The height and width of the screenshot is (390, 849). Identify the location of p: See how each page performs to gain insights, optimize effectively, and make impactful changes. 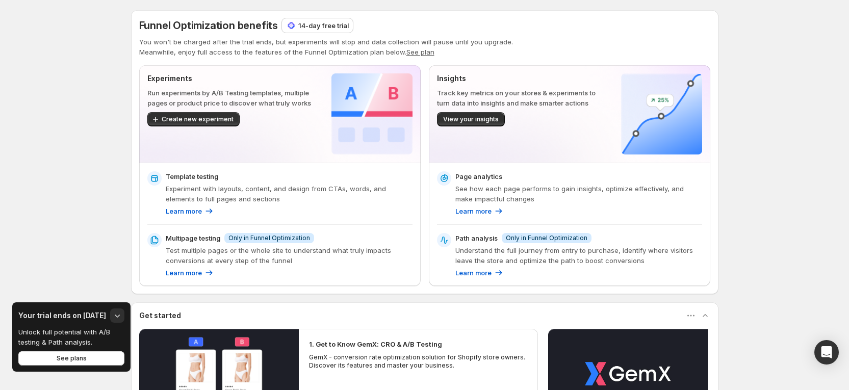
(579, 194).